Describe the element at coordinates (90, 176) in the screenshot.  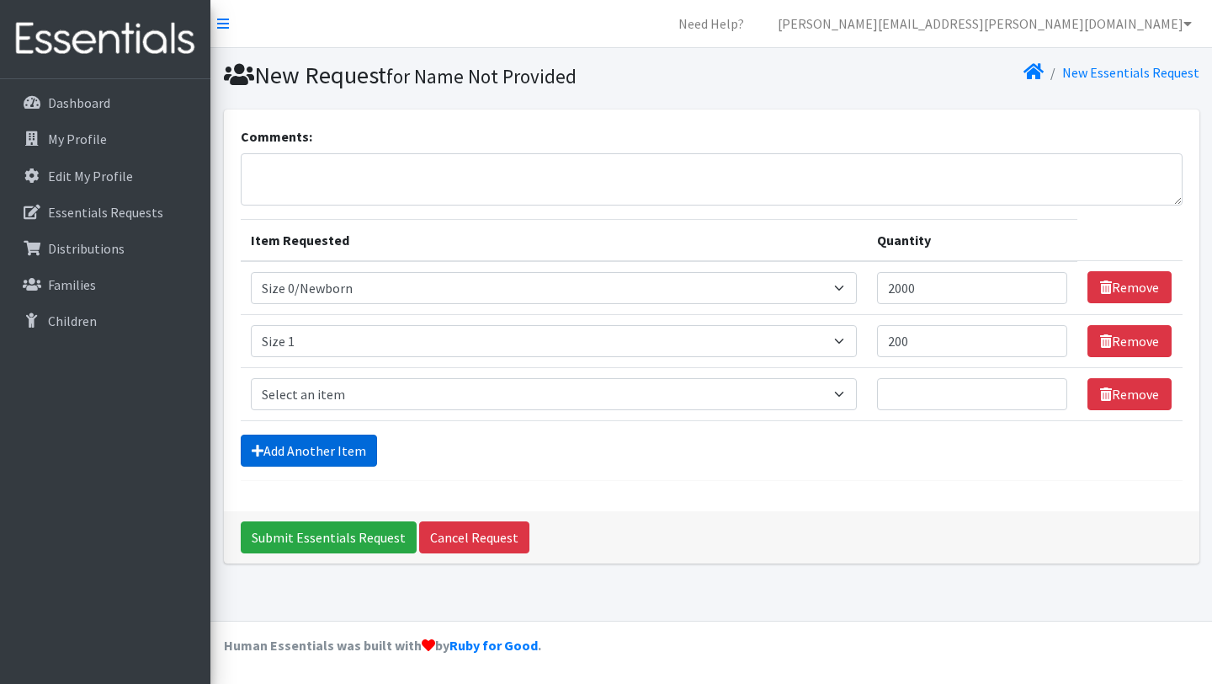
I see `p: Edit My Profile` at that location.